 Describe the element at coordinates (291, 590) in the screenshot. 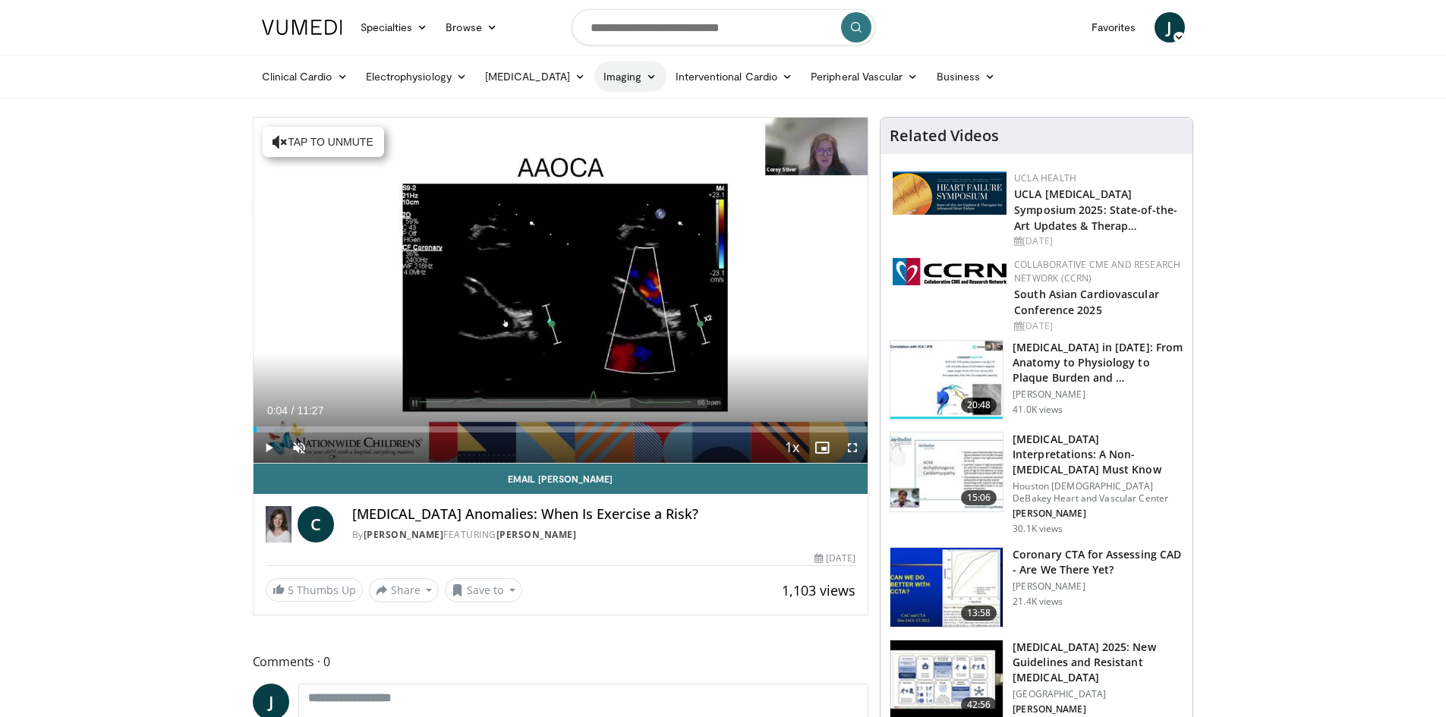

I see `span: 5` at that location.